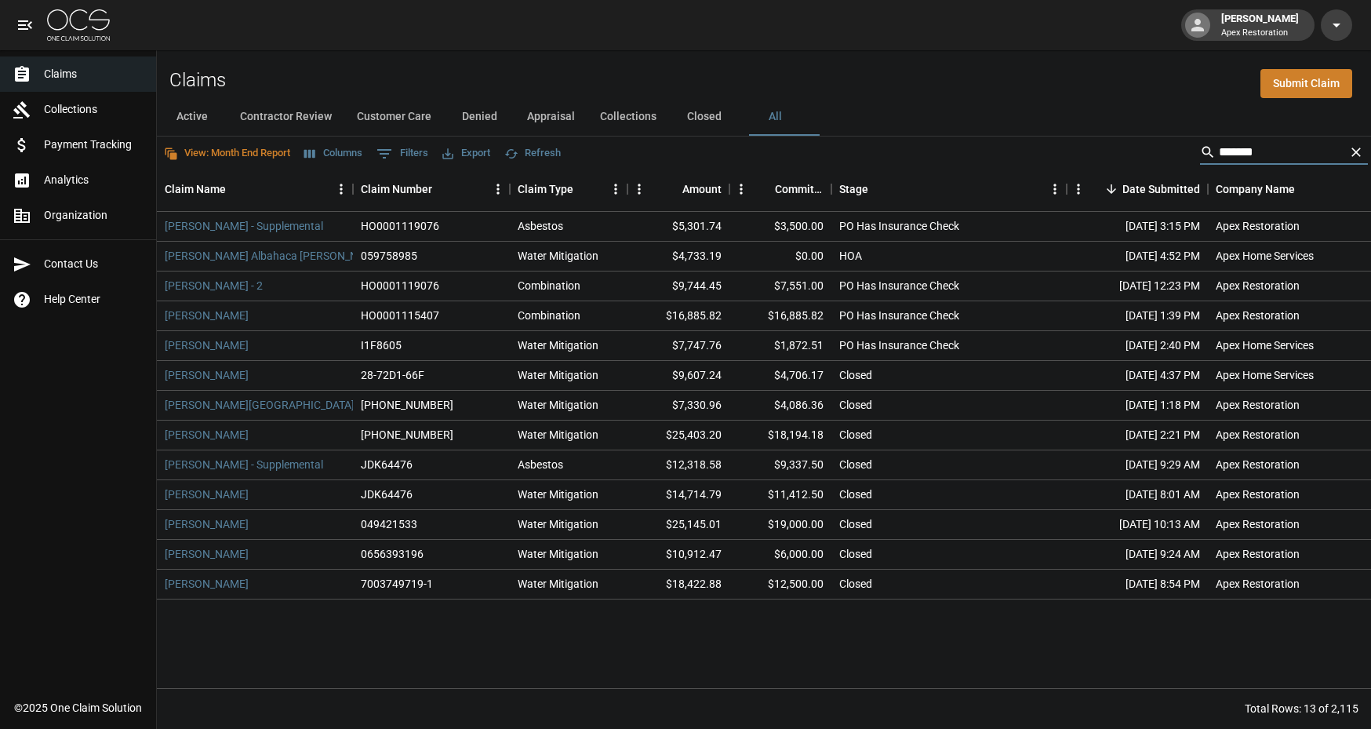  I want to click on span: Claims, so click(93, 74).